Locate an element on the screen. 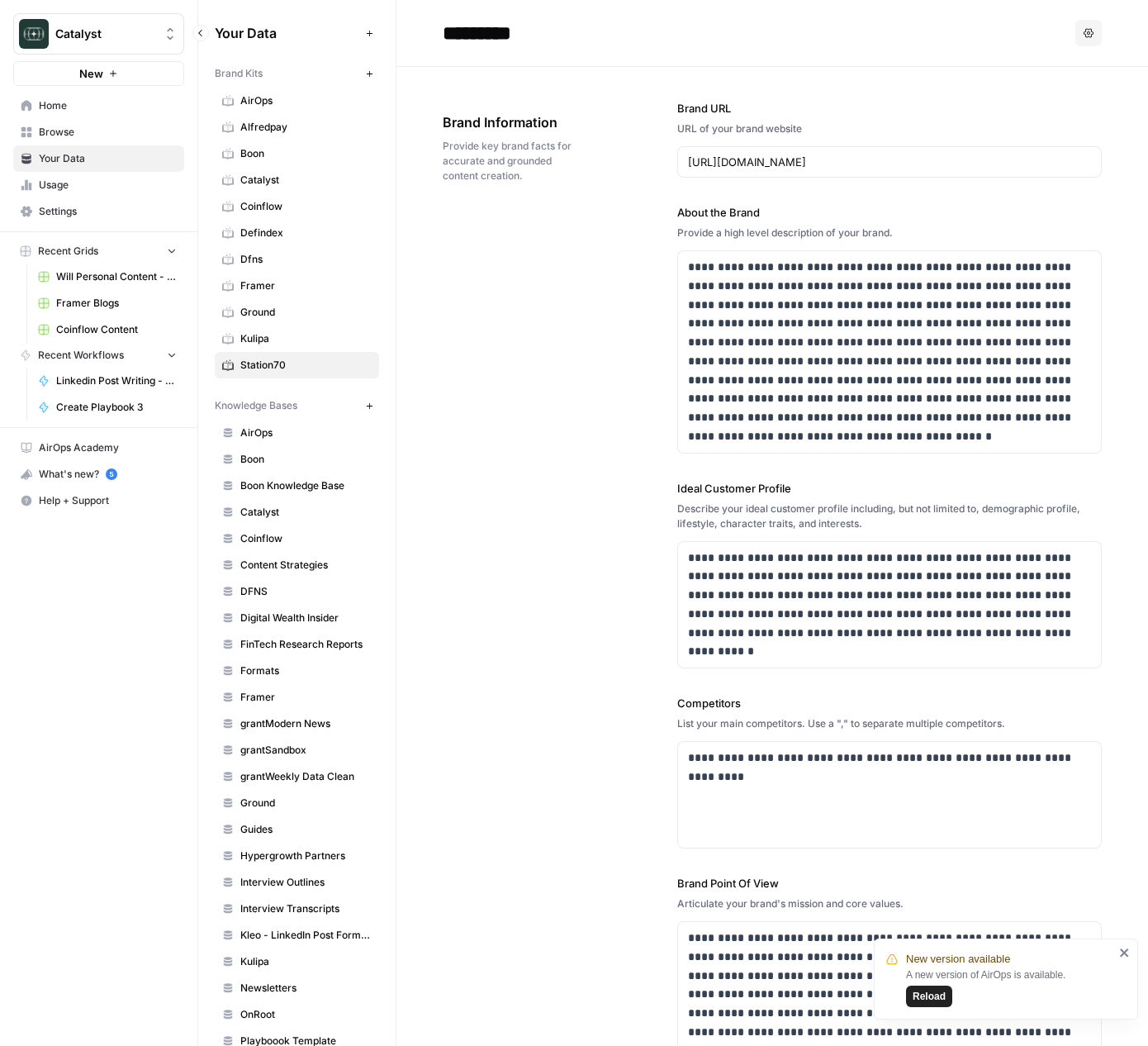 The height and width of the screenshot is (1046, 1148). span: New is located at coordinates (90, 73).